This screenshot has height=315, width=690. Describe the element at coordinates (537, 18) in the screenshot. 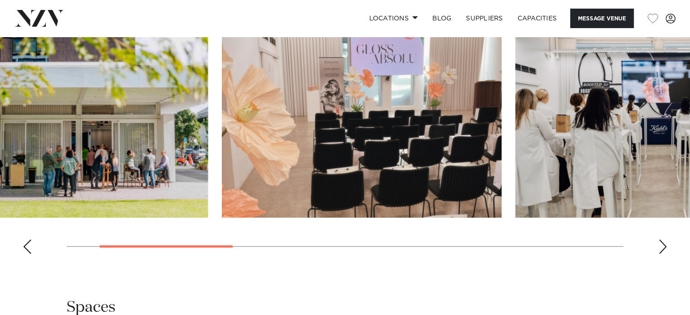

I see `a: Capacities` at that location.